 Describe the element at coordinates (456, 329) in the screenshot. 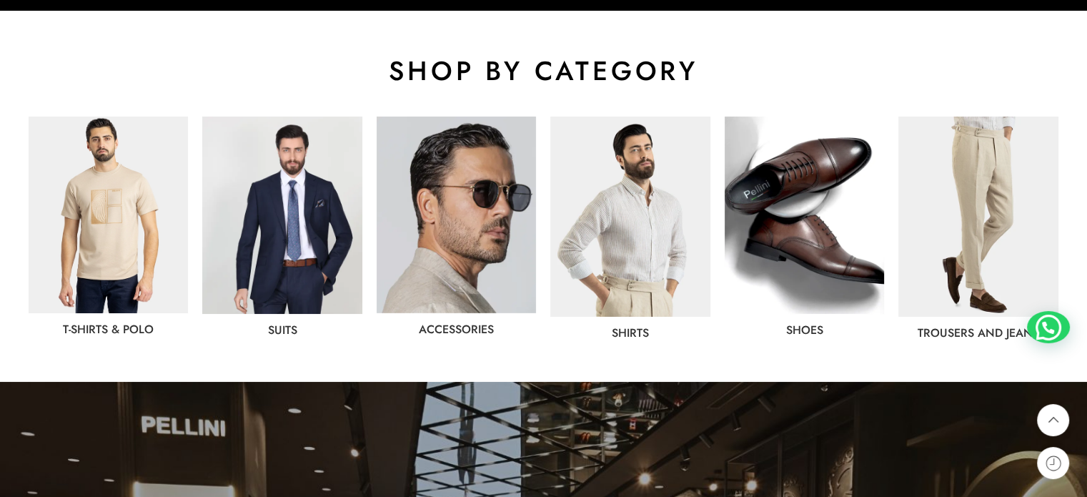

I see `a: Accessories` at that location.